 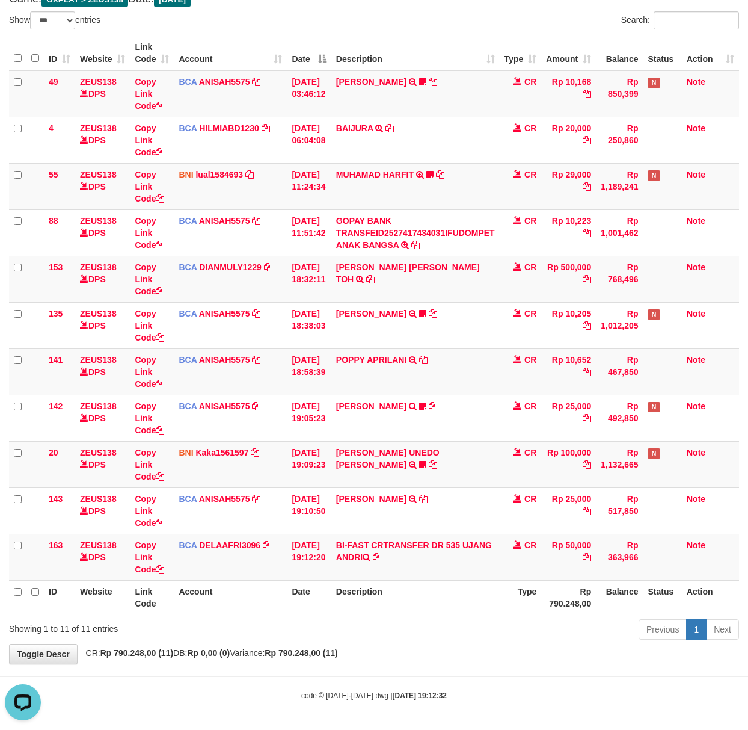 I want to click on th: Action: activate to sort column ascending, so click(x=710, y=53).